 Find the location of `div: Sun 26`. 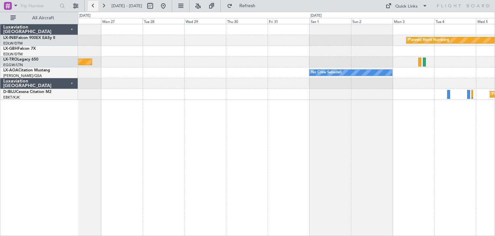

div: Sun 26 is located at coordinates (80, 21).